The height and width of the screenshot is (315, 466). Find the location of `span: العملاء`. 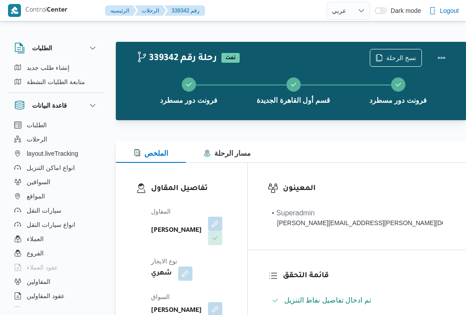

span: العملاء is located at coordinates (35, 239).